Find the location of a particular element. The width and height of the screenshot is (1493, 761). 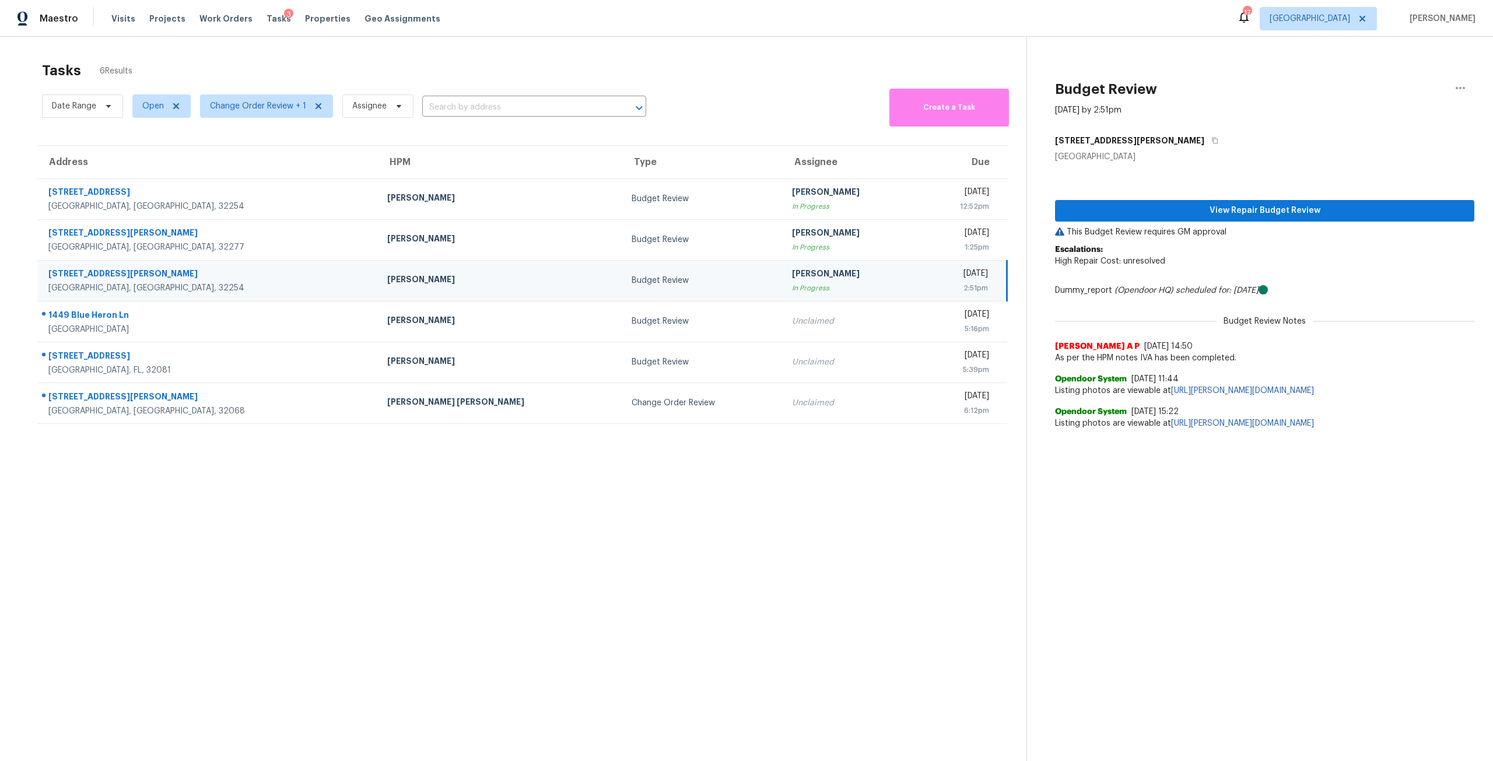

span: Date Range is located at coordinates (74, 106).